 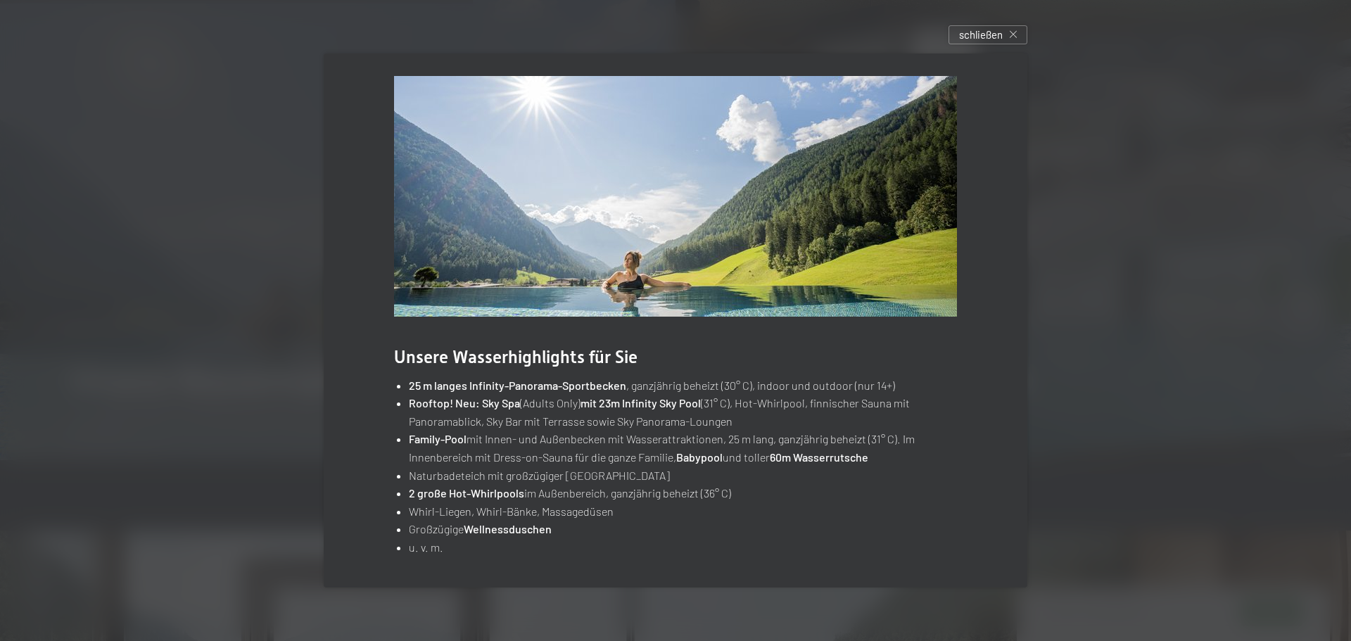 What do you see at coordinates (438, 438) in the screenshot?
I see `strong: Family-Pool` at bounding box center [438, 438].